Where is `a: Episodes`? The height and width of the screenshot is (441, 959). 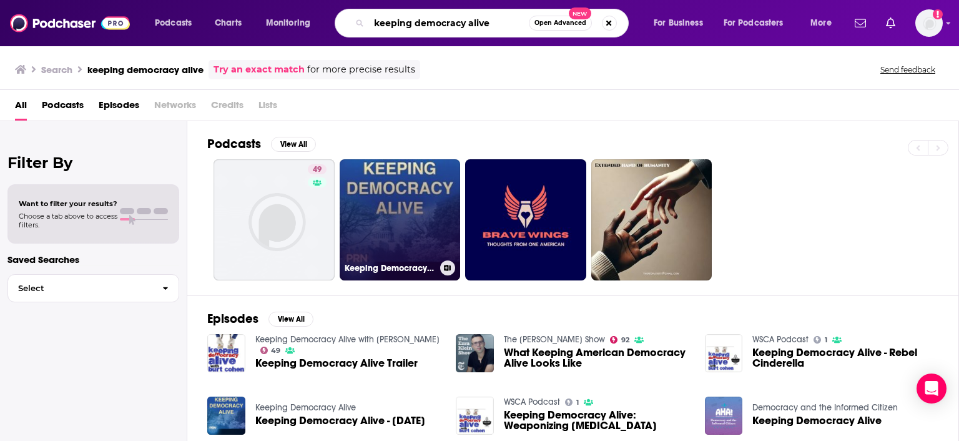 a: Episodes is located at coordinates (119, 107).